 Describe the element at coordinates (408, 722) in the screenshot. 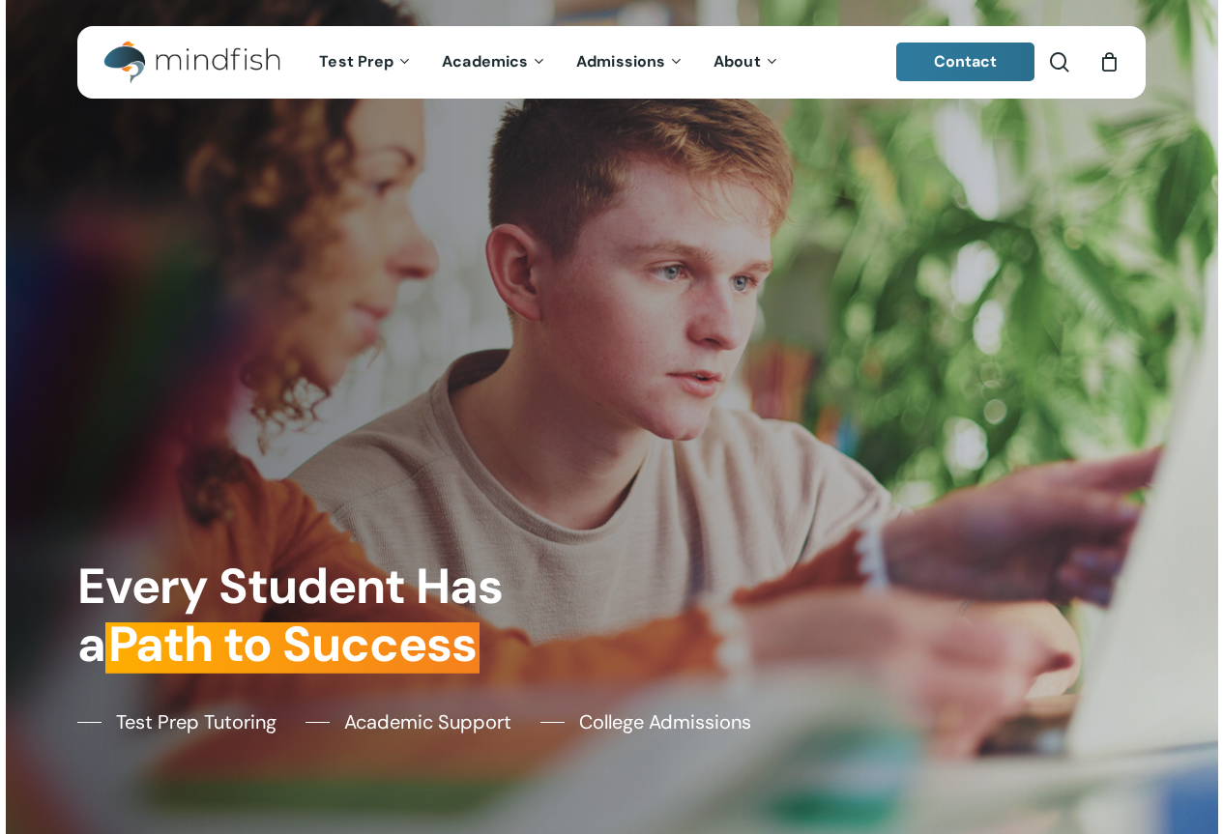

I see `a: Academic Support` at that location.